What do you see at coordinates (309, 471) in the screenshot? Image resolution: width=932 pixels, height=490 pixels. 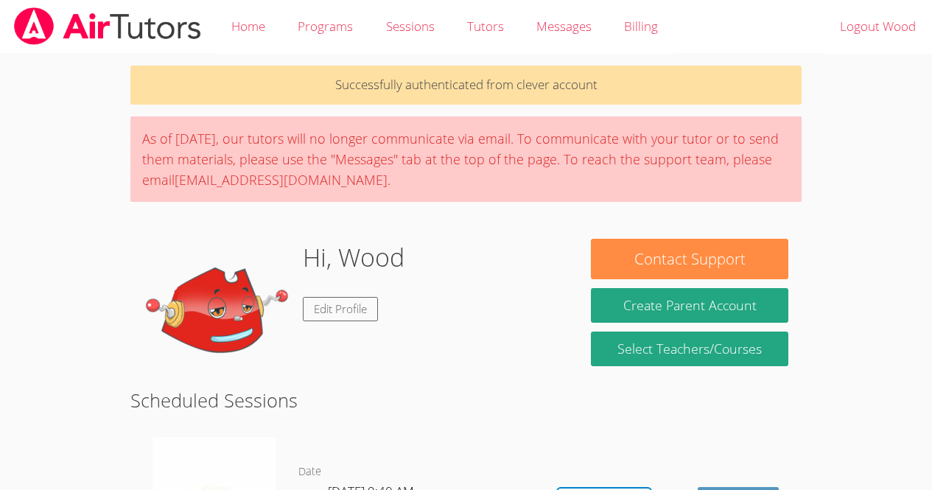 I see `dt: Date` at bounding box center [309, 471].